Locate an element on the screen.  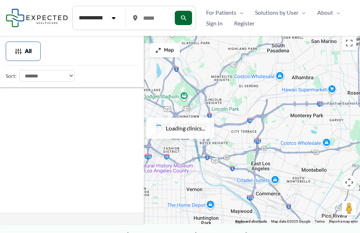
a: Register is located at coordinates (244, 23).